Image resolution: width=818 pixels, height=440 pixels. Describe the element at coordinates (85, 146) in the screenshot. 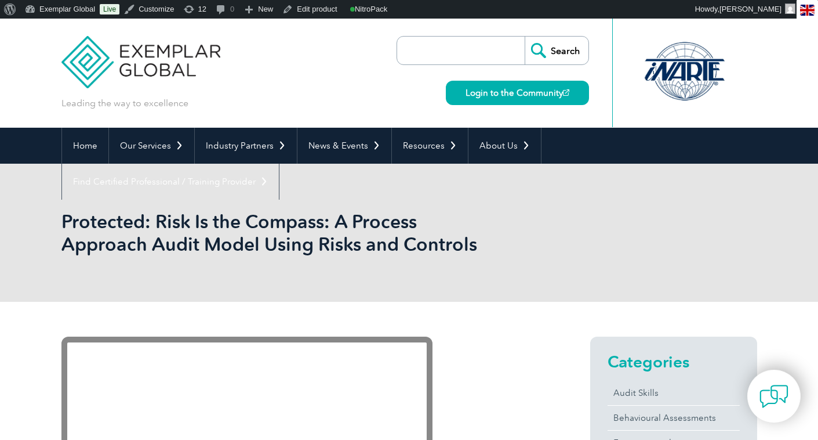

I see `a: Home` at that location.